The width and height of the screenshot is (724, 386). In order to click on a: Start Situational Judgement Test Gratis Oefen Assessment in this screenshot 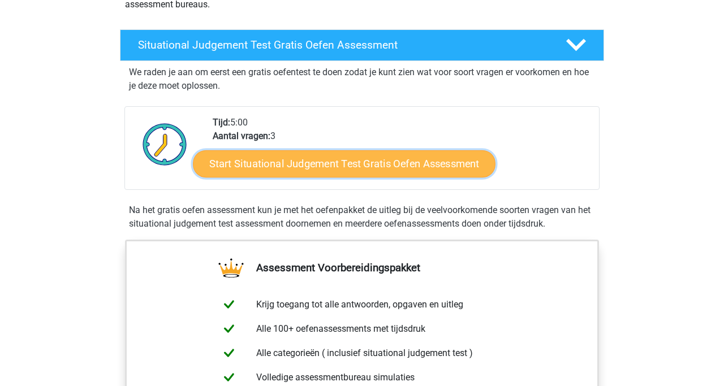, I will do `click(344, 164)`.